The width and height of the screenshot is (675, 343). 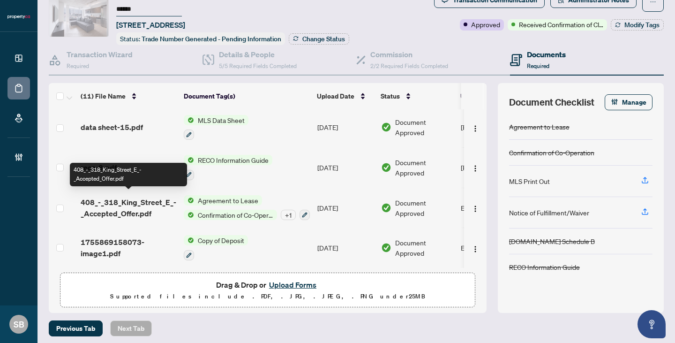 I want to click on span: SB, so click(x=19, y=324).